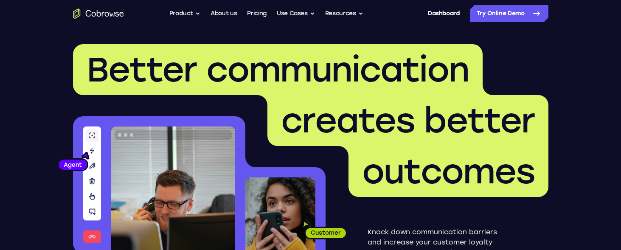 Image resolution: width=621 pixels, height=250 pixels. Describe the element at coordinates (257, 14) in the screenshot. I see `a: Pricing` at that location.